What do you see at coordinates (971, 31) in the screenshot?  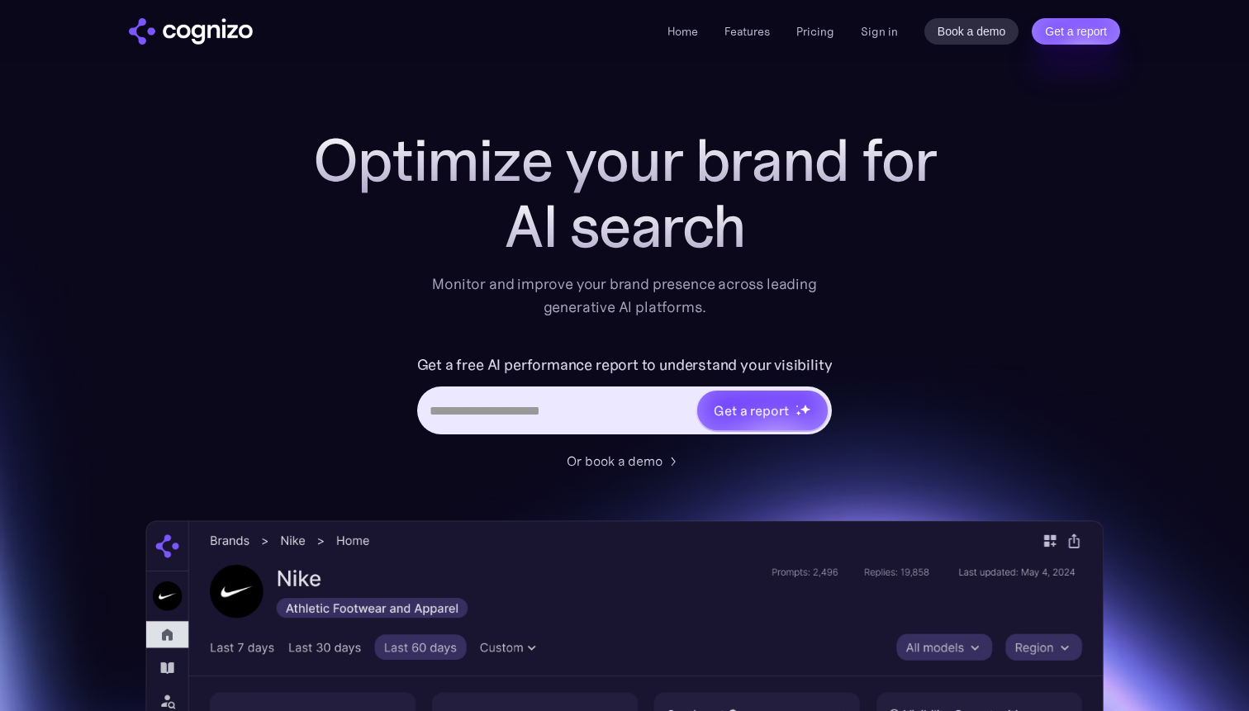 I see `a: Book a demo` at bounding box center [971, 31].